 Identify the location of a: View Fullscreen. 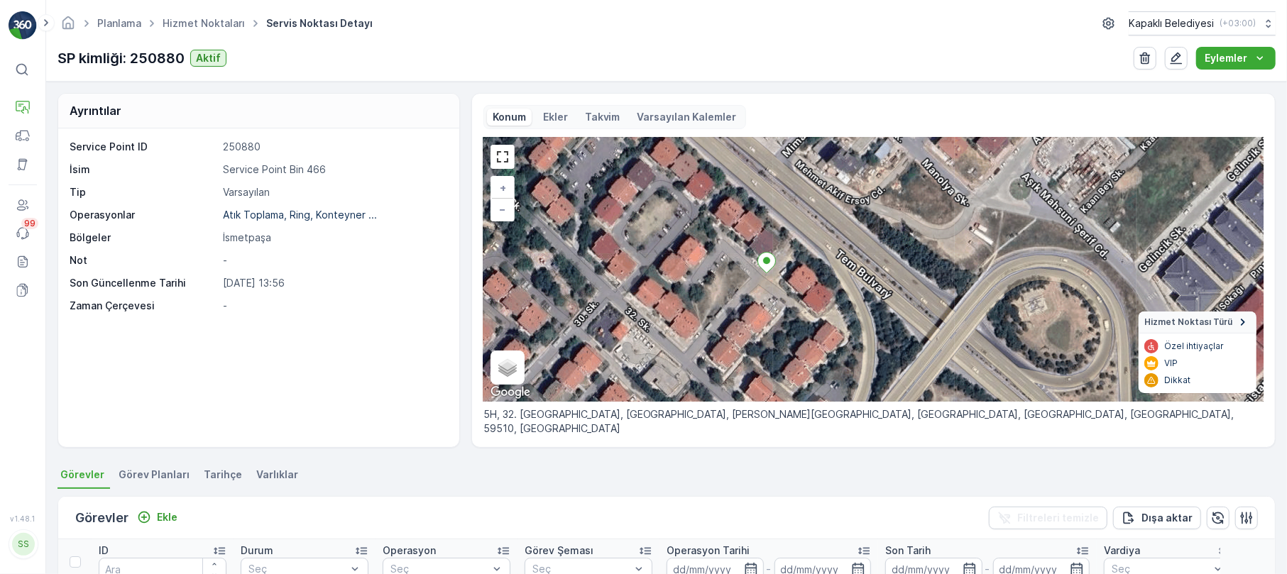
(503, 157).